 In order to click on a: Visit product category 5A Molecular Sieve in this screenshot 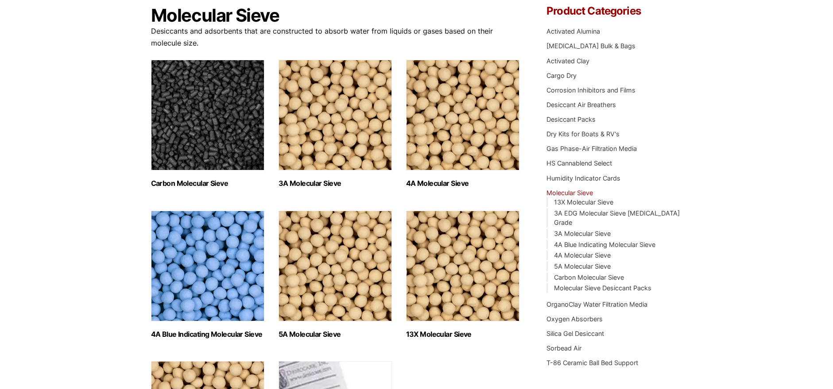, I will do `click(335, 275)`.